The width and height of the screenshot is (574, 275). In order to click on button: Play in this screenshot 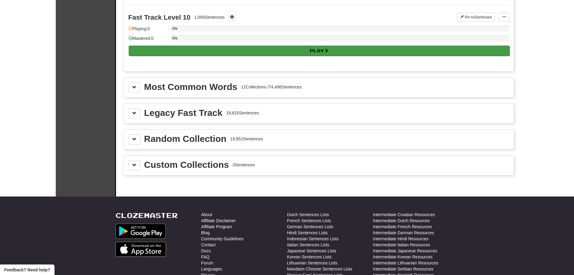, I will do `click(319, 51)`.